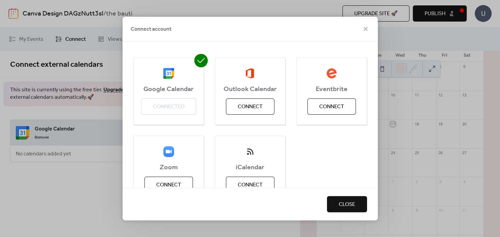 Image resolution: width=500 pixels, height=237 pixels. I want to click on span: Connect account, so click(151, 29).